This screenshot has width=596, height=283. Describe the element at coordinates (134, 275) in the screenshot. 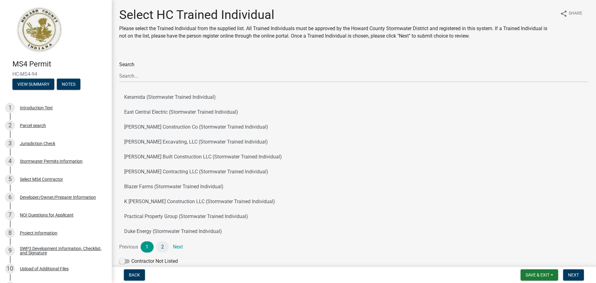

I see `span: Back` at that location.